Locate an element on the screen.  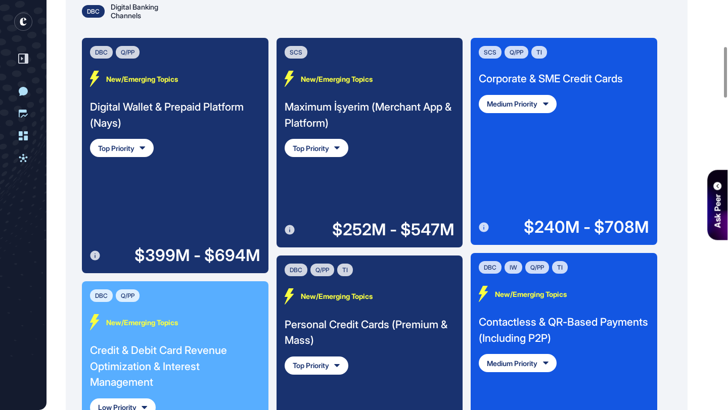
div: $252M - $547M is located at coordinates (393, 229).